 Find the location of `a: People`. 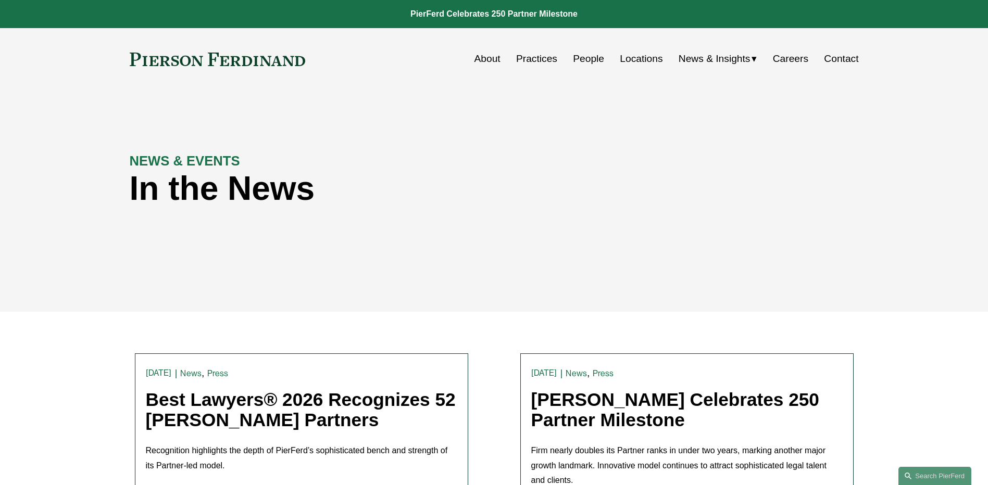

a: People is located at coordinates (588, 59).